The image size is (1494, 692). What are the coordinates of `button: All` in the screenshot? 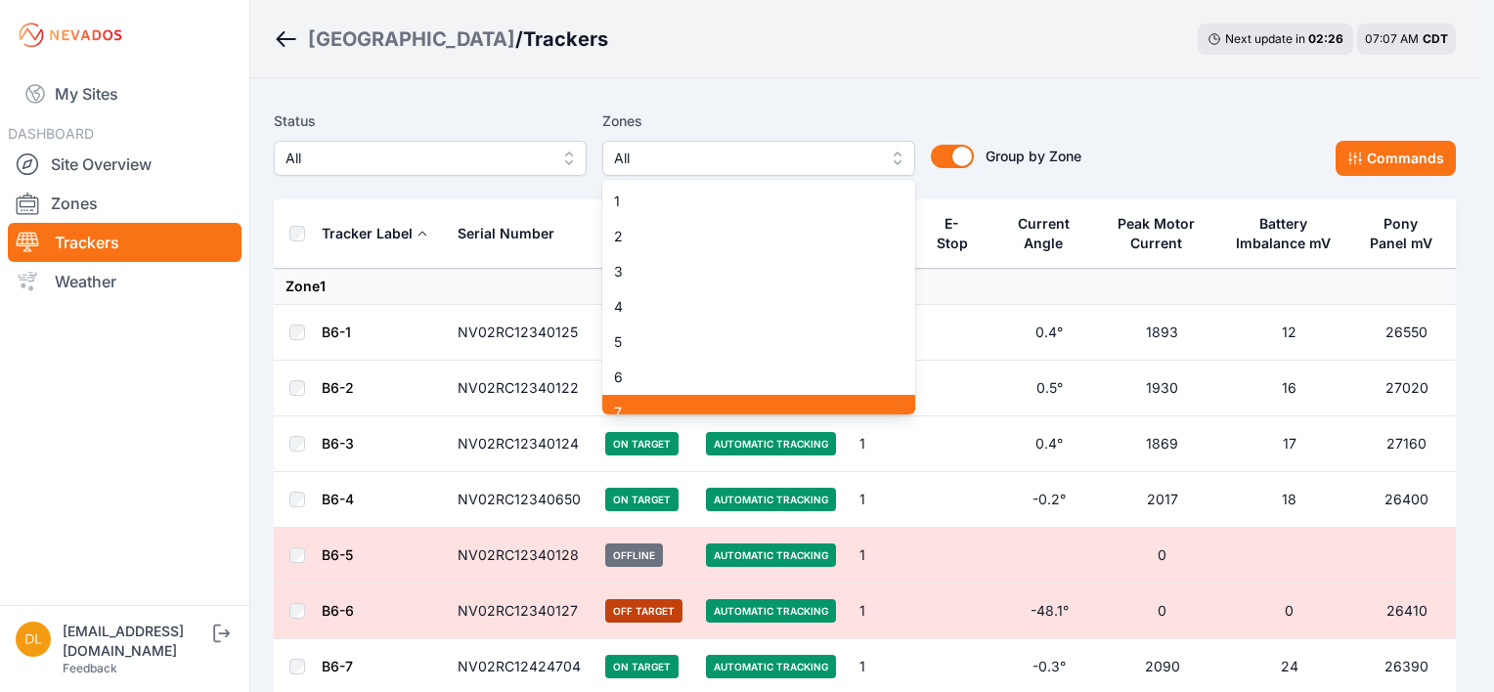 It's located at (759, 158).